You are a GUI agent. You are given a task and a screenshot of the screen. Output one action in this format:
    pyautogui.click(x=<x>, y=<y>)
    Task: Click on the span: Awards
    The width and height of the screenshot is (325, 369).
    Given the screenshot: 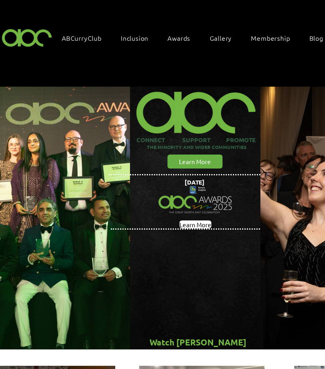 What is the action you would take?
    pyautogui.click(x=179, y=38)
    